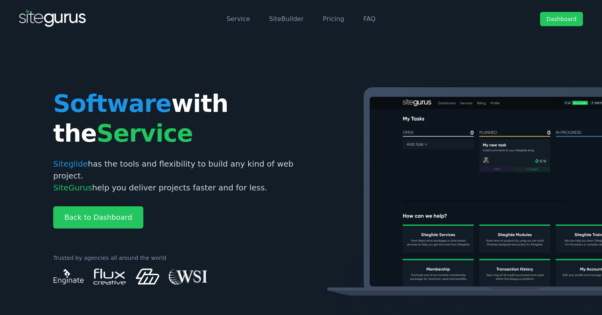 The width and height of the screenshot is (602, 315). What do you see at coordinates (562, 19) in the screenshot?
I see `a: Dashboard` at bounding box center [562, 19].